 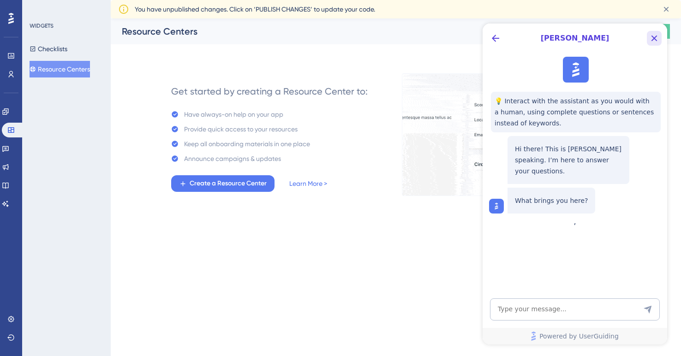 What do you see at coordinates (233, 114) in the screenshot?
I see `div: Have always-on help on your app` at bounding box center [233, 114].